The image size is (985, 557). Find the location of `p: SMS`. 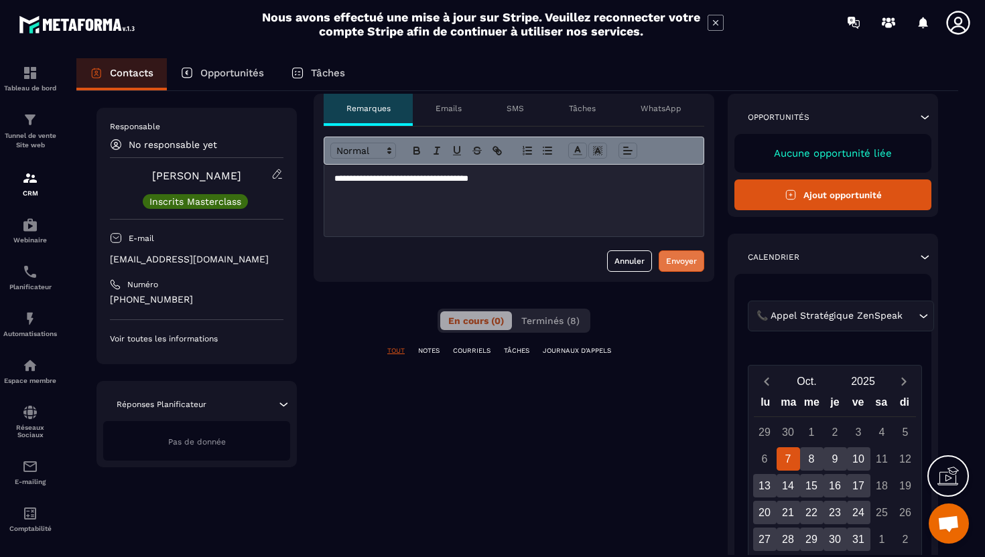

p: SMS is located at coordinates (515, 109).